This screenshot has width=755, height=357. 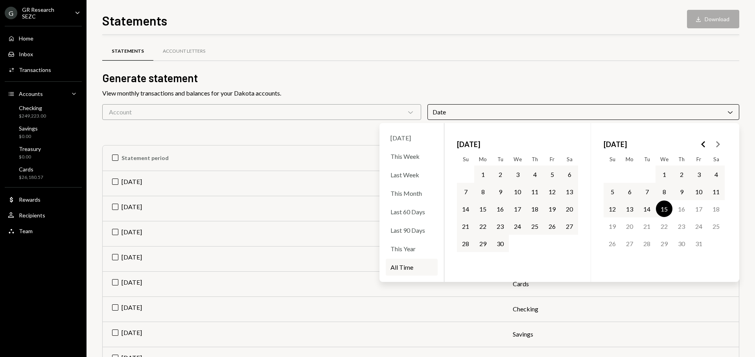 I want to click on div: This Week, so click(x=411, y=156).